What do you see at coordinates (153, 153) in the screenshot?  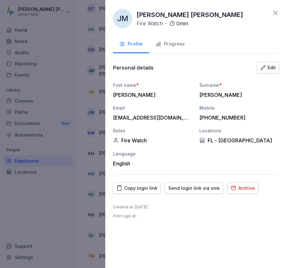 I see `div: Language` at bounding box center [153, 153].